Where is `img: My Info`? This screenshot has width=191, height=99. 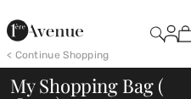
img: My Info is located at coordinates (170, 34).